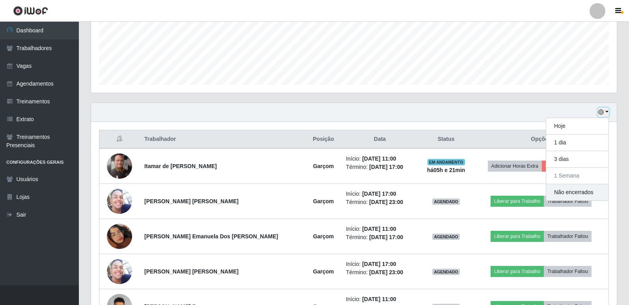 The width and height of the screenshot is (629, 305). I want to click on span: EM ANDAMENTO, so click(446, 162).